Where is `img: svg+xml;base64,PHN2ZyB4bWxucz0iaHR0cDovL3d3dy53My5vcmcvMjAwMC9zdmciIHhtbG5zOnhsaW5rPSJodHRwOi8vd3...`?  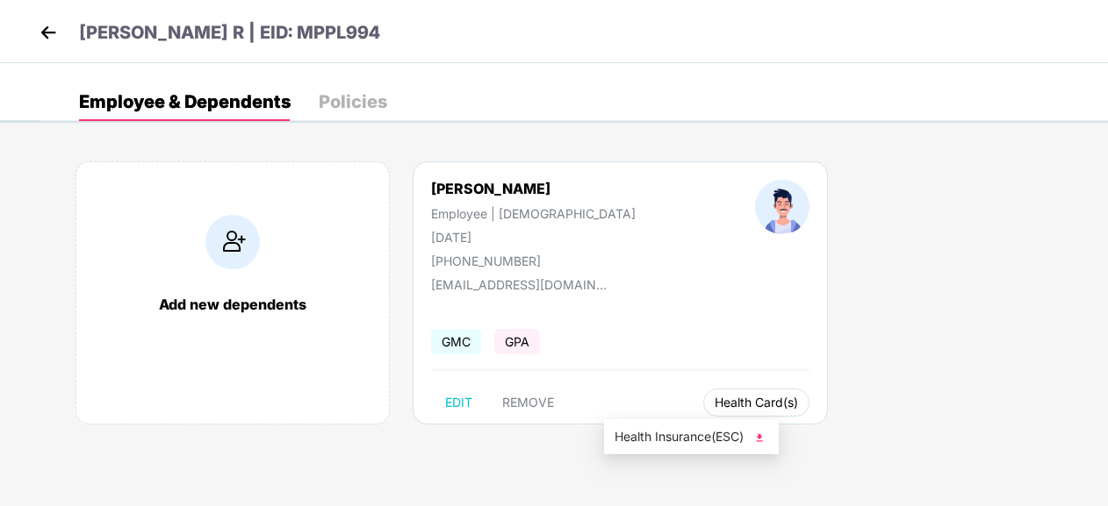 img: svg+xml;base64,PHN2ZyB4bWxucz0iaHR0cDovL3d3dy53My5vcmcvMjAwMC9zdmciIHhtbG5zOnhsaW5rPSJodHRwOi8vd3... is located at coordinates (759, 438).